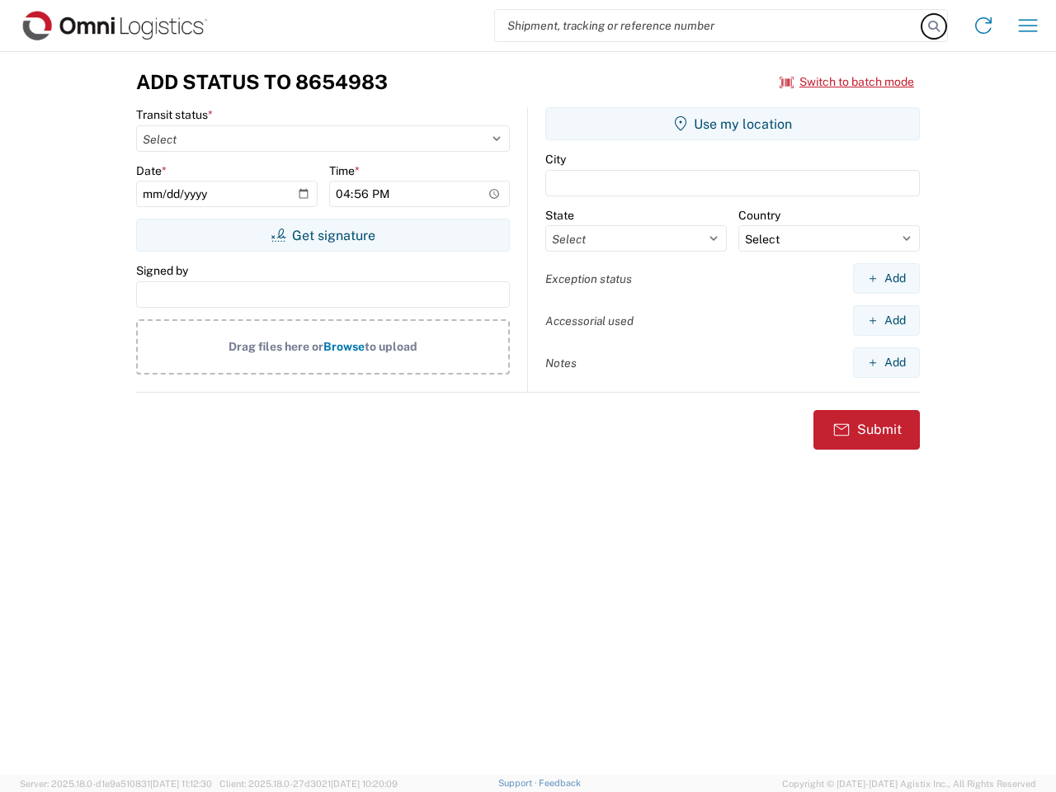  I want to click on h3: Add Status to 8654983, so click(262, 82).